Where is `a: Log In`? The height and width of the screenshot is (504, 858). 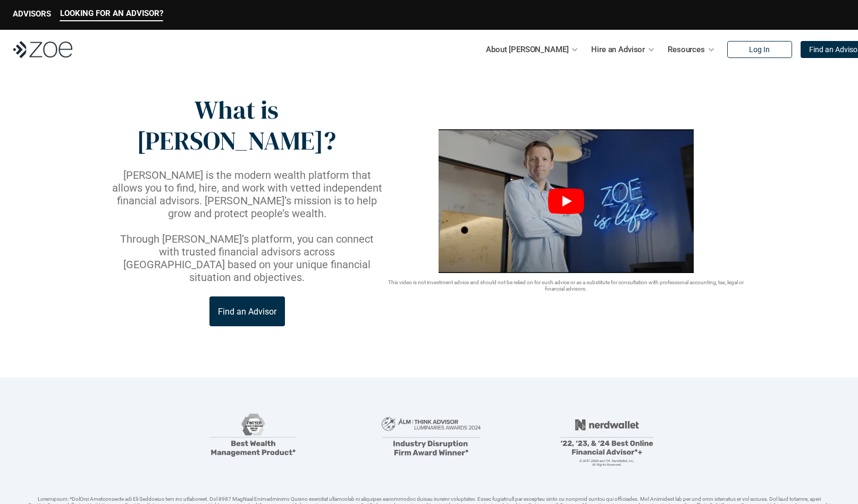 a: Log In is located at coordinates (760, 49).